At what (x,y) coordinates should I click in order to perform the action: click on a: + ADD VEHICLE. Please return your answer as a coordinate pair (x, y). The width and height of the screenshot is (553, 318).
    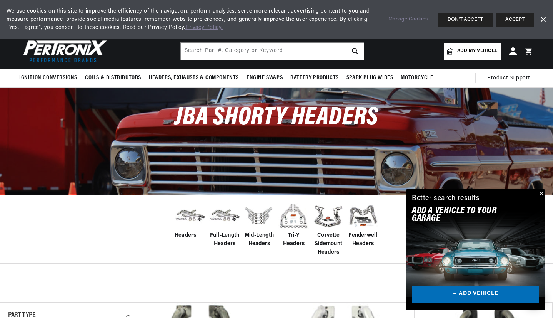
    Looking at the image, I should click on (476, 294).